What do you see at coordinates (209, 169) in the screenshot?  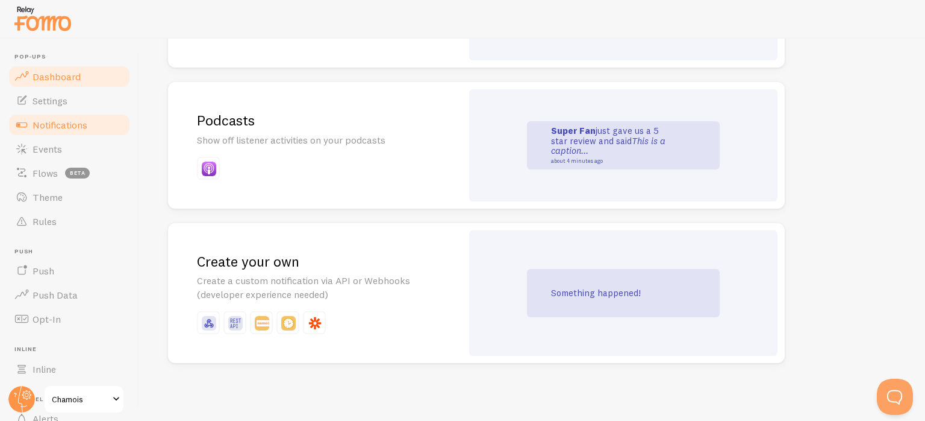 I see `img: fomo_icons_apple_podcast_reviews.svg` at bounding box center [209, 169].